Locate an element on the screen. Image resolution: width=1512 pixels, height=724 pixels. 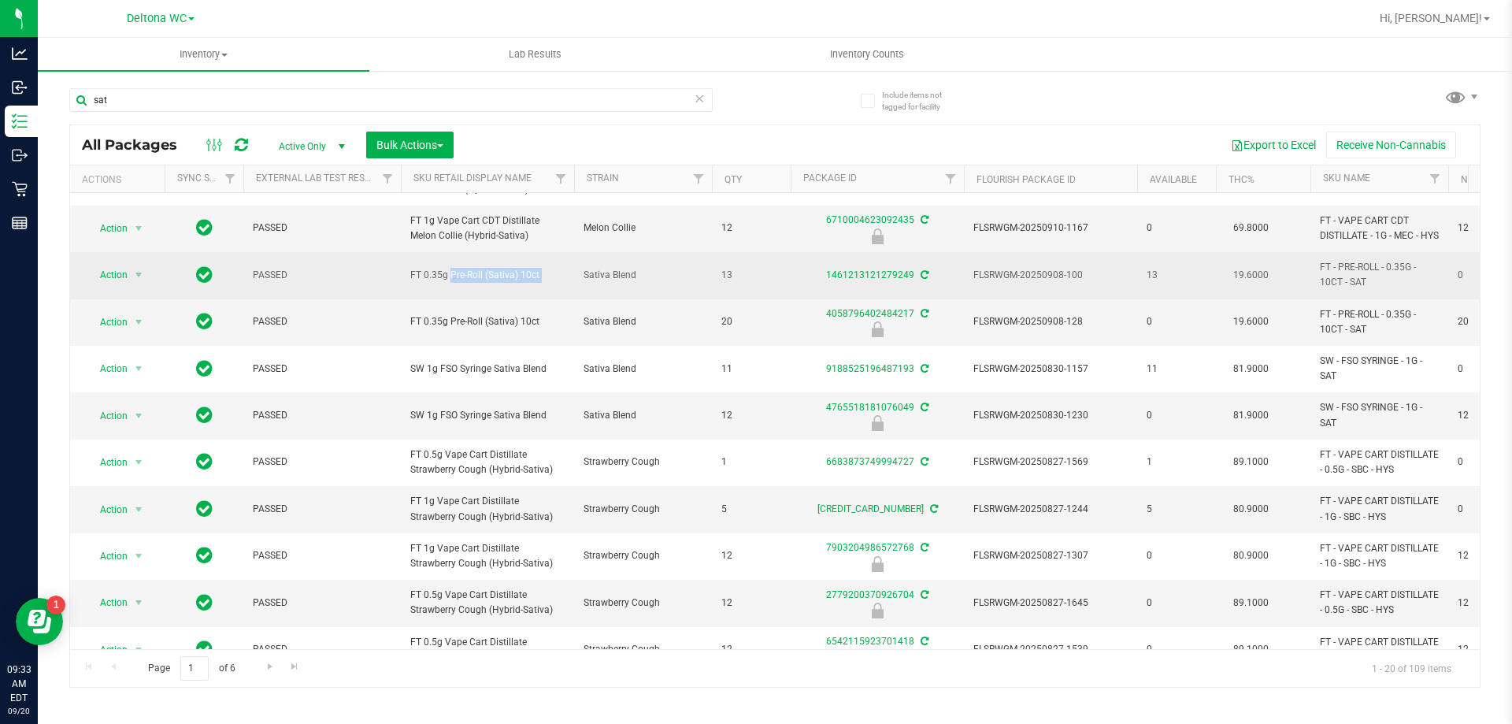
span: 20 is located at coordinates (751, 321).